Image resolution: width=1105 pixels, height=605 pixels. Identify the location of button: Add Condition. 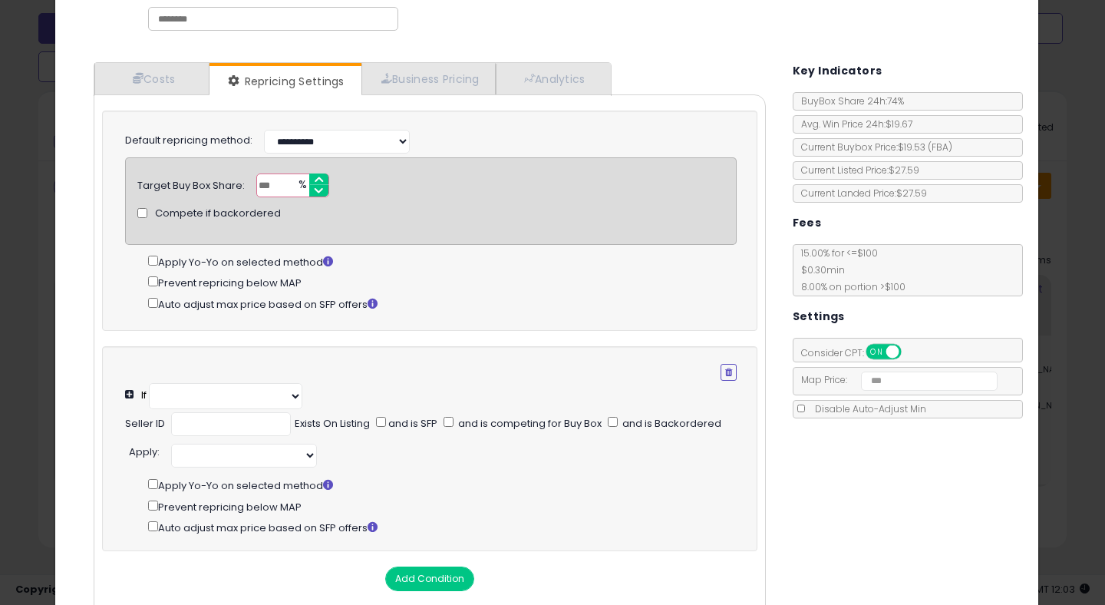
(430, 579).